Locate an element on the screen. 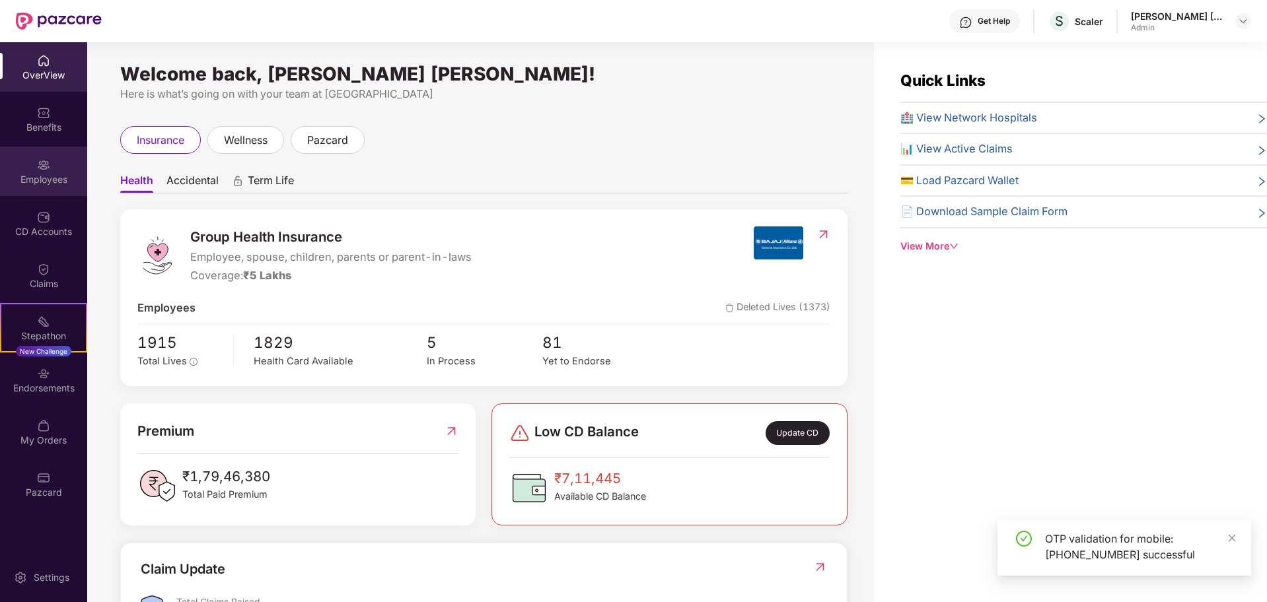  span: Term Life is located at coordinates (271, 183).